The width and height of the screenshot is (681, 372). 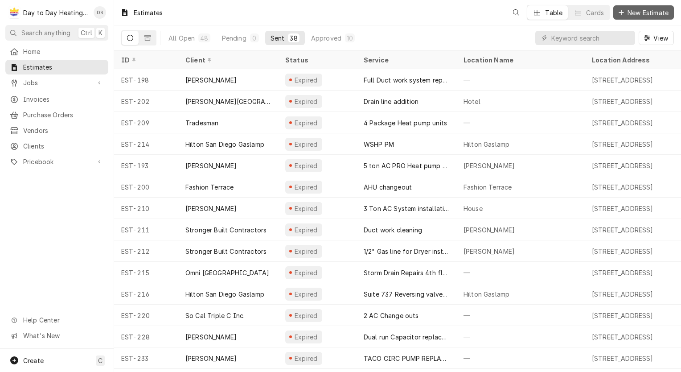 What do you see at coordinates (407, 165) in the screenshot?
I see `div: 5 ton AC PRO Heat pump system` at bounding box center [407, 165].